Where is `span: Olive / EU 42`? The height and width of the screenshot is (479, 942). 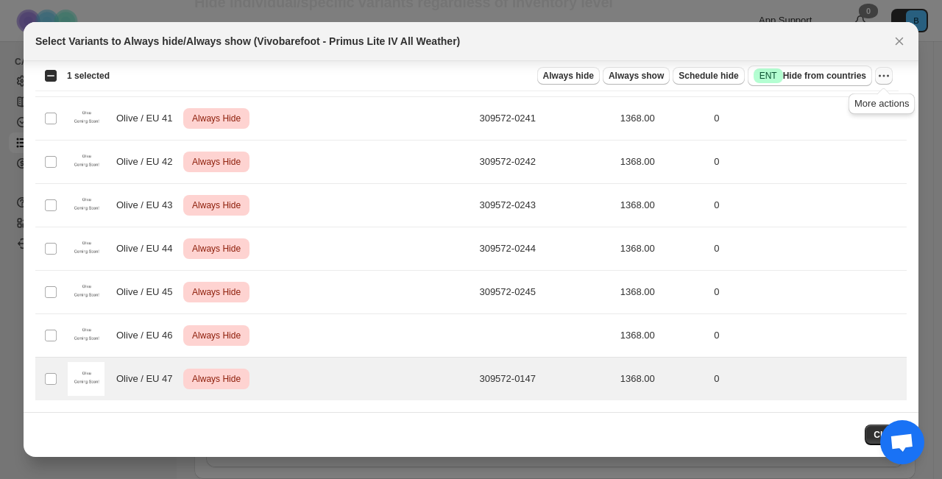
span: Olive / EU 42 is located at coordinates (148, 162).